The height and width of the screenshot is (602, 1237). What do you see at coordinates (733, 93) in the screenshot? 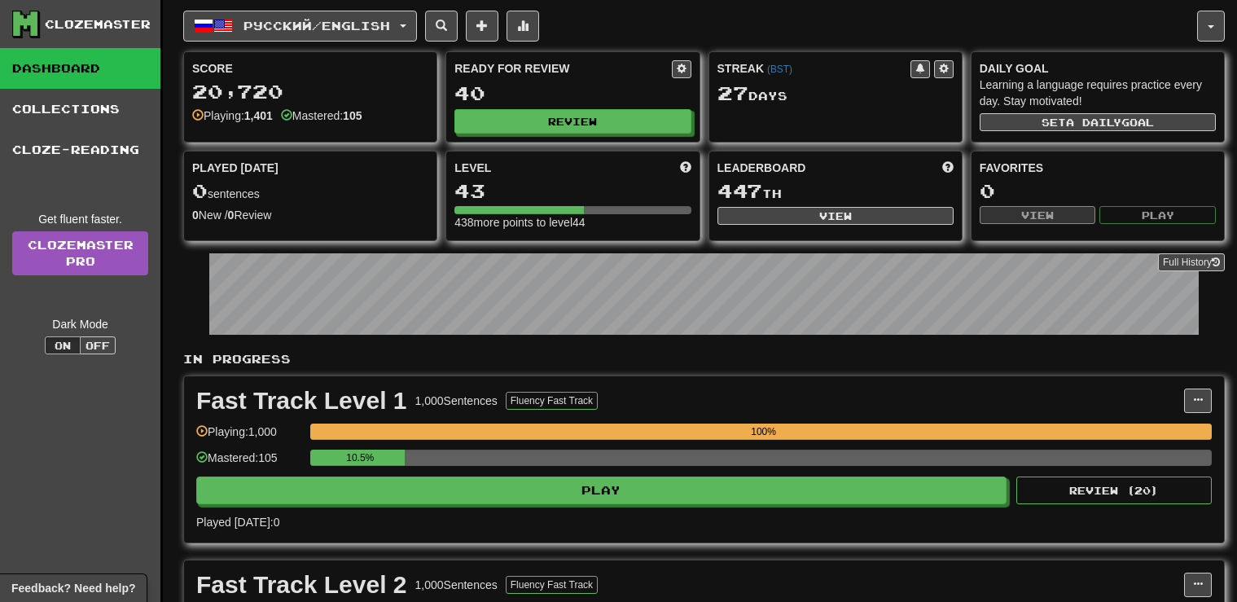
I see `span: 27` at bounding box center [733, 93].